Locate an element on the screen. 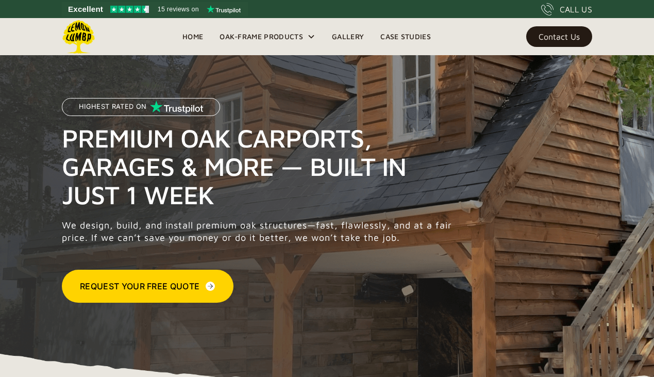  h1: Premium Oak Carports, Garages & More — Built in Just 1 Week is located at coordinates (260, 166).